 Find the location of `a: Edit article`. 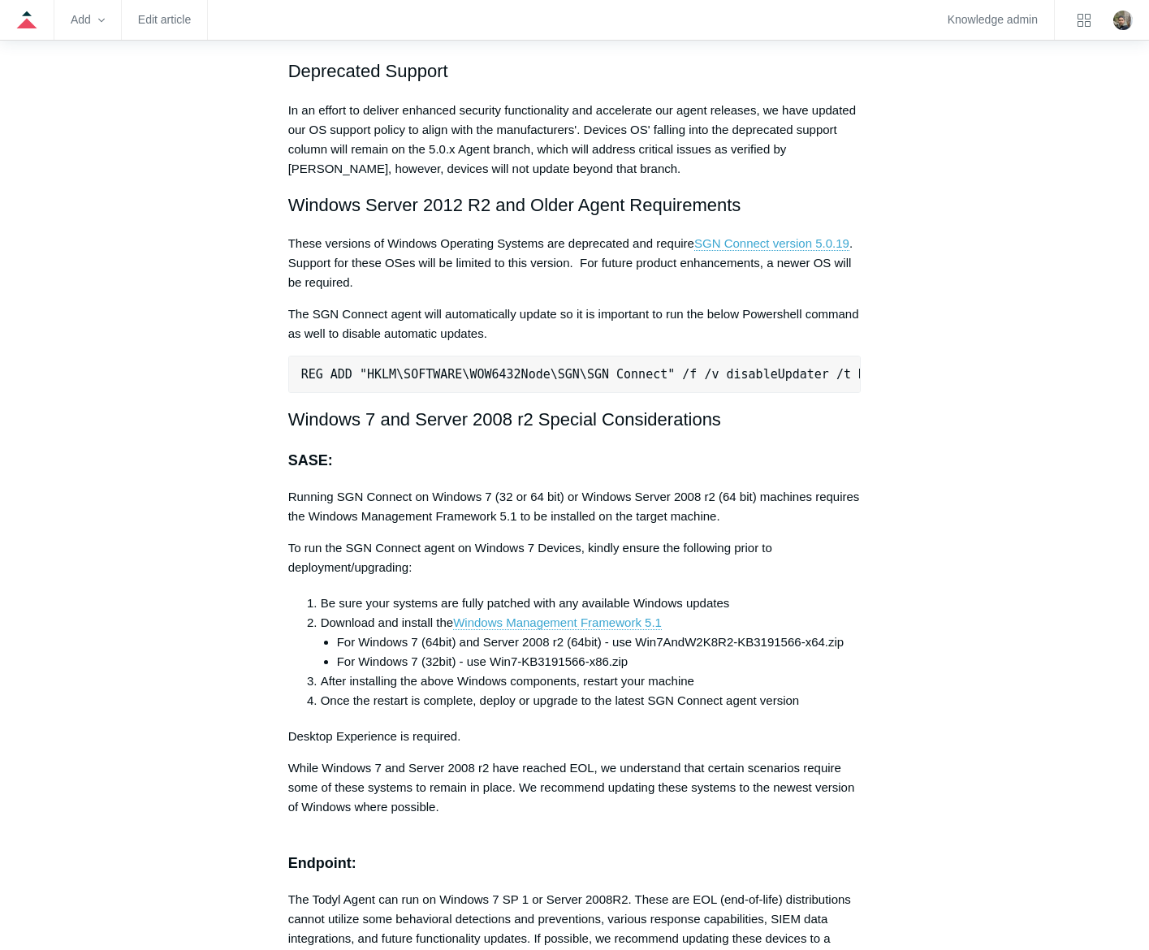

a: Edit article is located at coordinates (164, 19).